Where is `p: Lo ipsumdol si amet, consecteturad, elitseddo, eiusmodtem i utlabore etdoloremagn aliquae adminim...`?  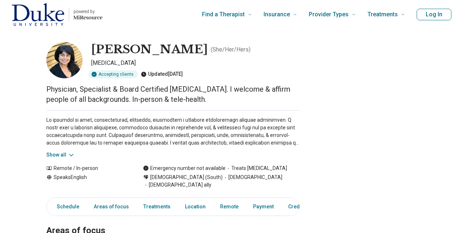
p: Lo ipsumdol si amet, consecteturad, elitseddo, eiusmodtem i utlabore etdoloremagn aliquae adminim... is located at coordinates (173, 131).